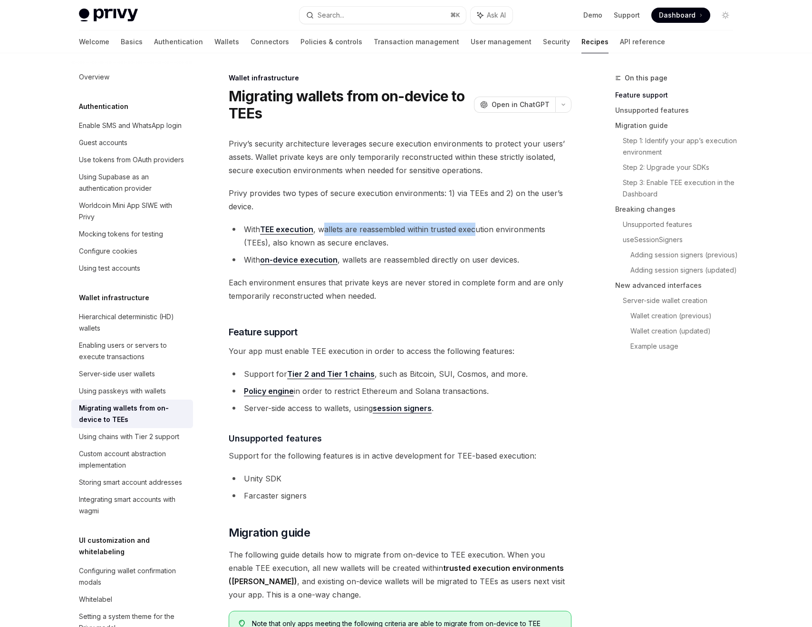 The width and height of the screenshot is (812, 627). I want to click on button: Toggle dark mode, so click(726, 15).